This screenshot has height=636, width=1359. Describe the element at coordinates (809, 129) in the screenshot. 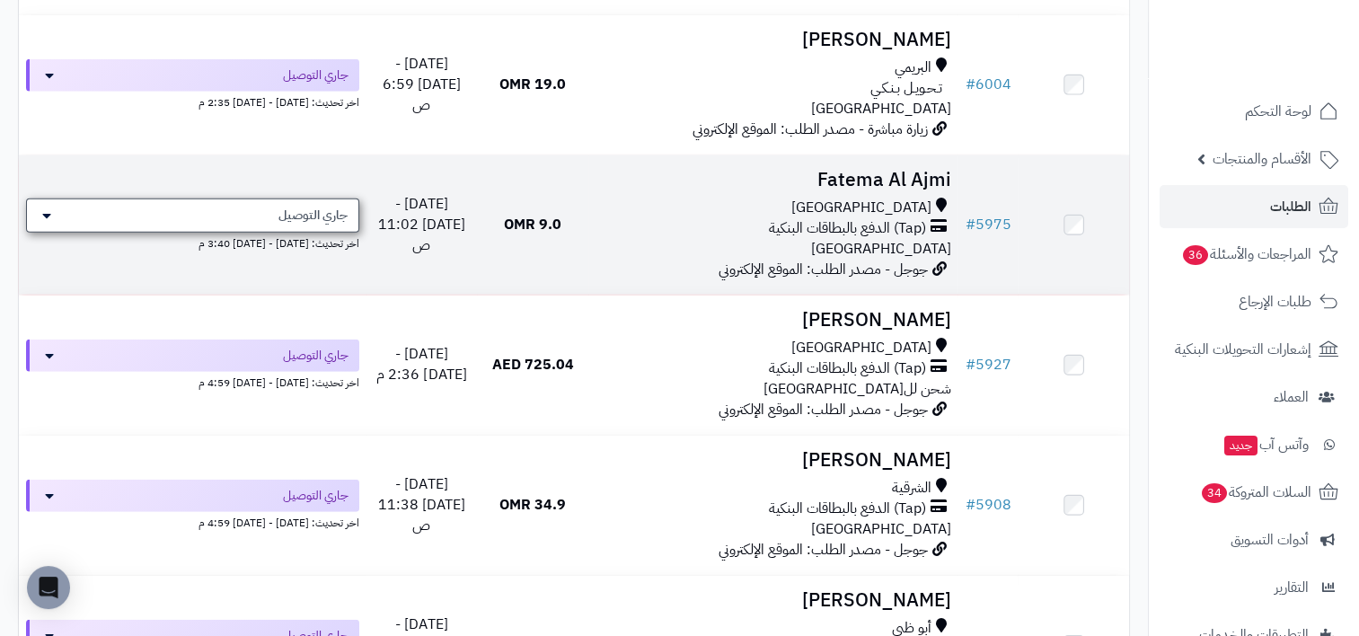

I see `span: زيارة مباشرة - مصدر الطلب: الموقع الإلكتروني` at that location.